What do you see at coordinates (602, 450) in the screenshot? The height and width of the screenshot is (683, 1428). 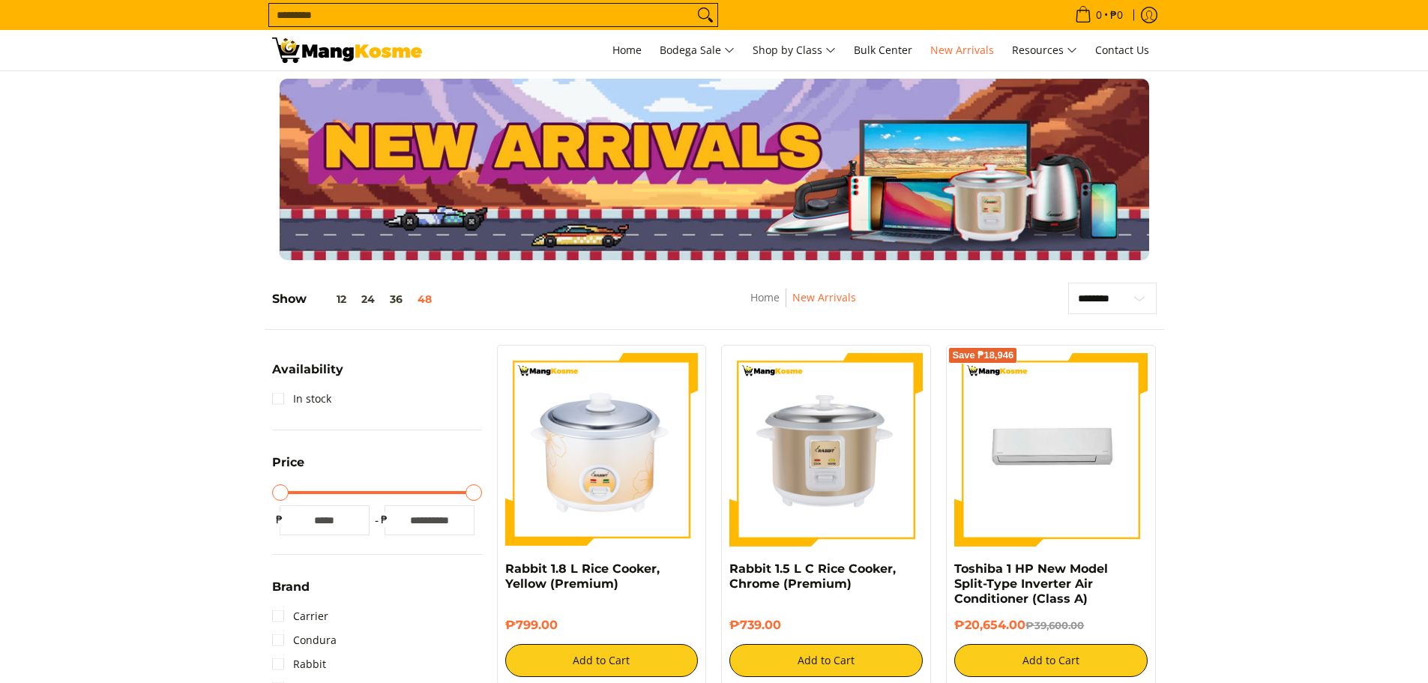 I see `img: https://mangkosme.com/products/rabbit-1-8-l-rice-cooker-yellow-class-a` at bounding box center [602, 450].